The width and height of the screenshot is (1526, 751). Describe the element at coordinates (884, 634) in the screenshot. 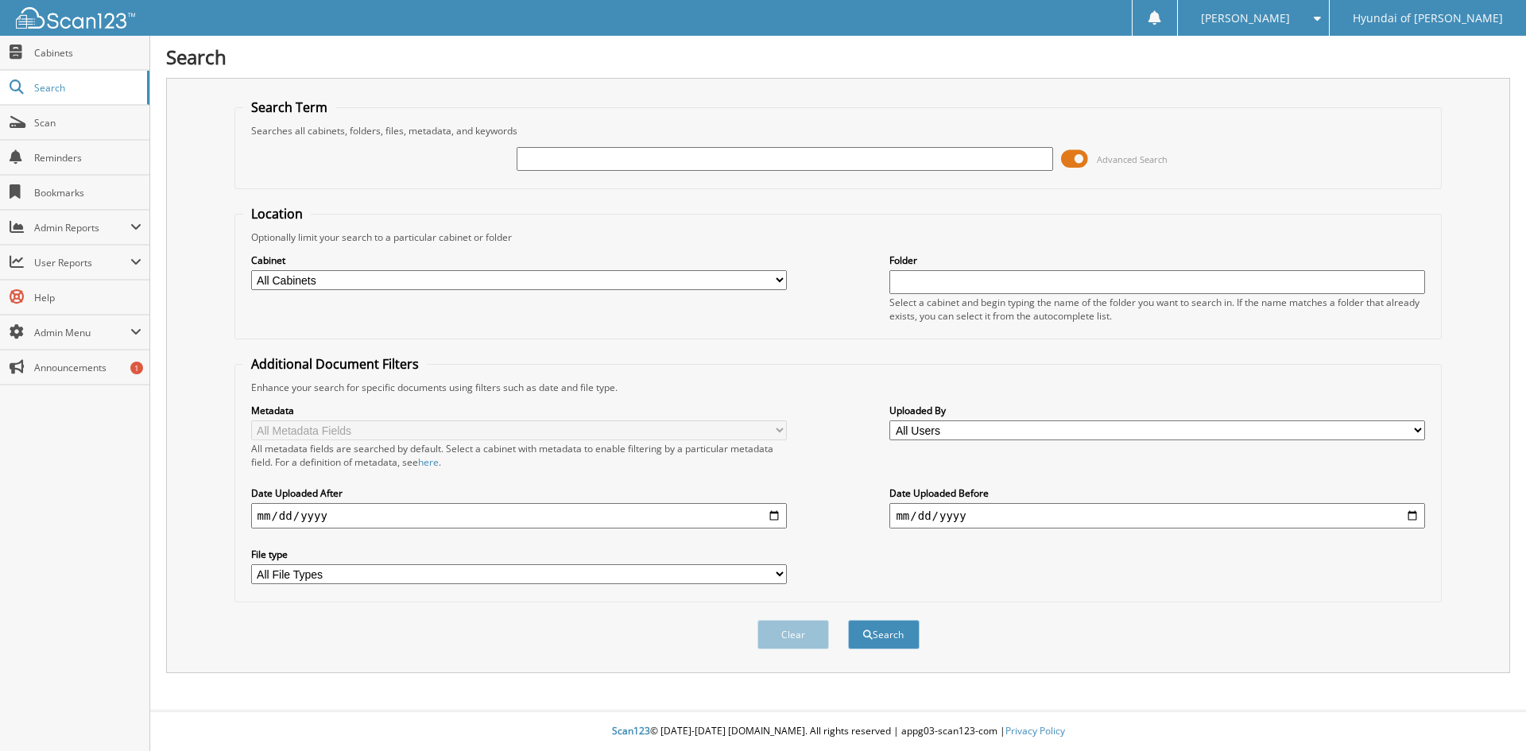

I see `button: Search` at that location.